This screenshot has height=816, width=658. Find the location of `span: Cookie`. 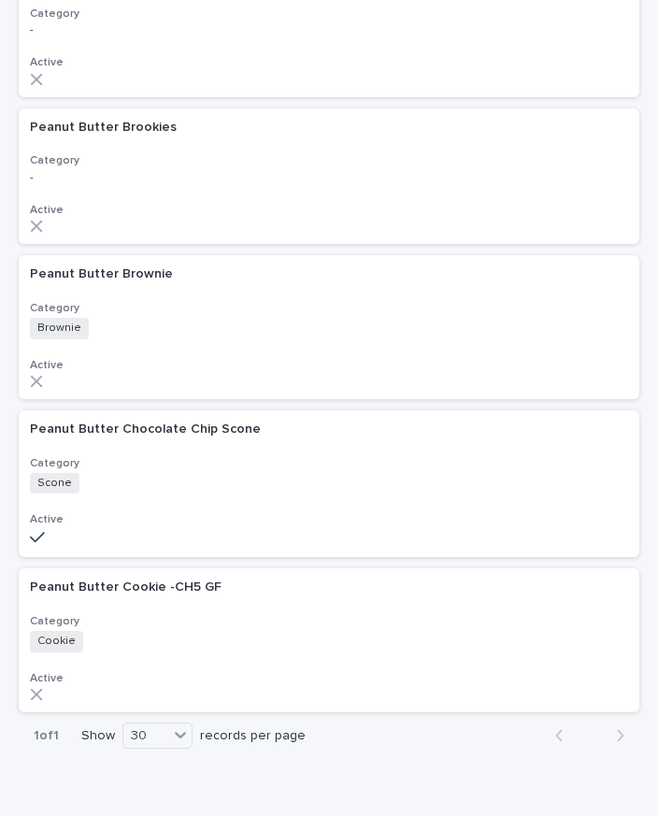

span: Cookie is located at coordinates (56, 641).